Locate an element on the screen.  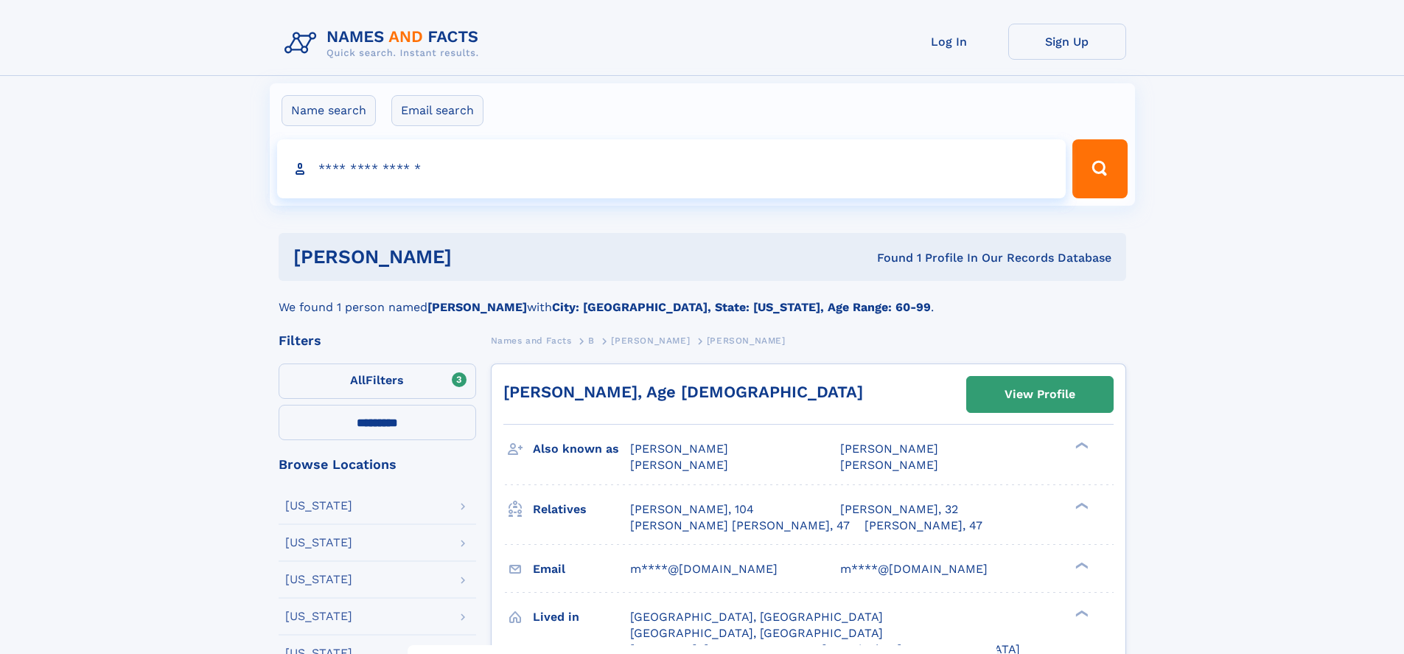
h3: Lived in is located at coordinates (581, 617).